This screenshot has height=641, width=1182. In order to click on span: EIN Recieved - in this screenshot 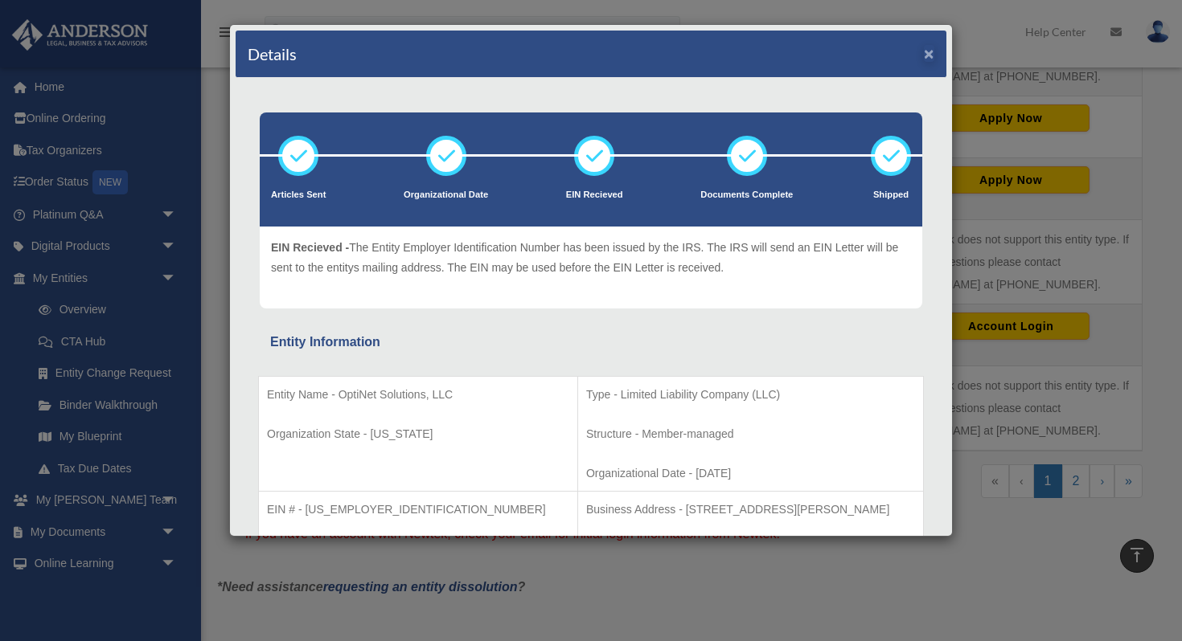, I will do `click(309, 248)`.